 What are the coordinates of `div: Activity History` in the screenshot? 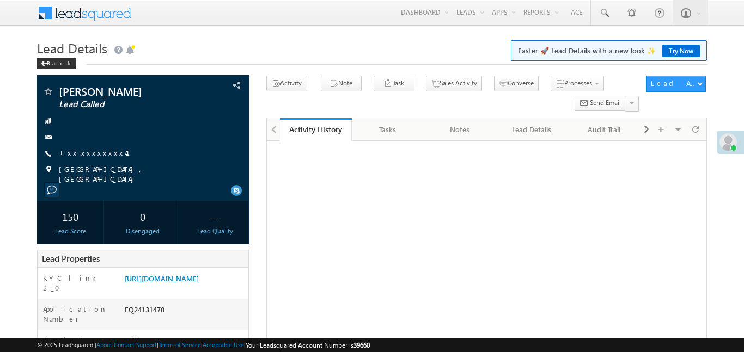 It's located at (316, 129).